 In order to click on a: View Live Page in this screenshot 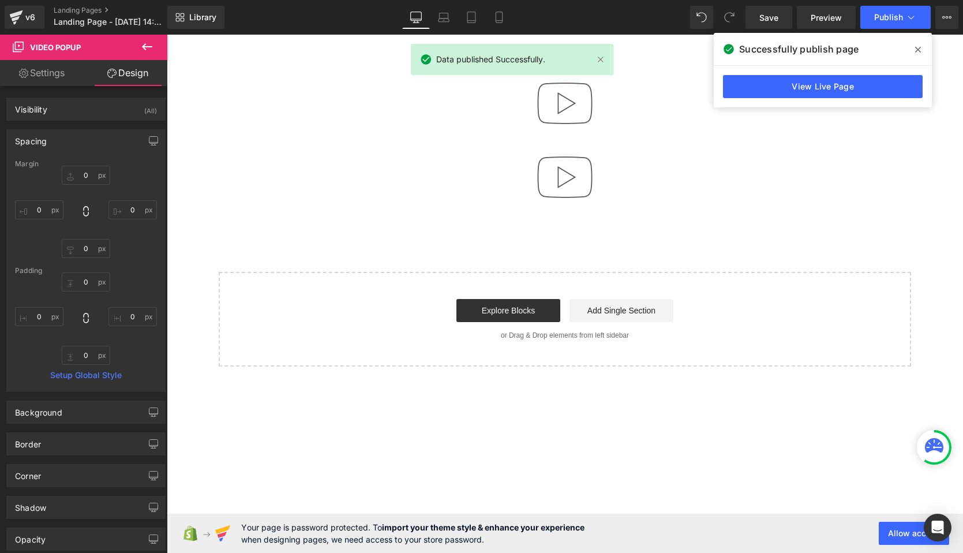, I will do `click(823, 87)`.